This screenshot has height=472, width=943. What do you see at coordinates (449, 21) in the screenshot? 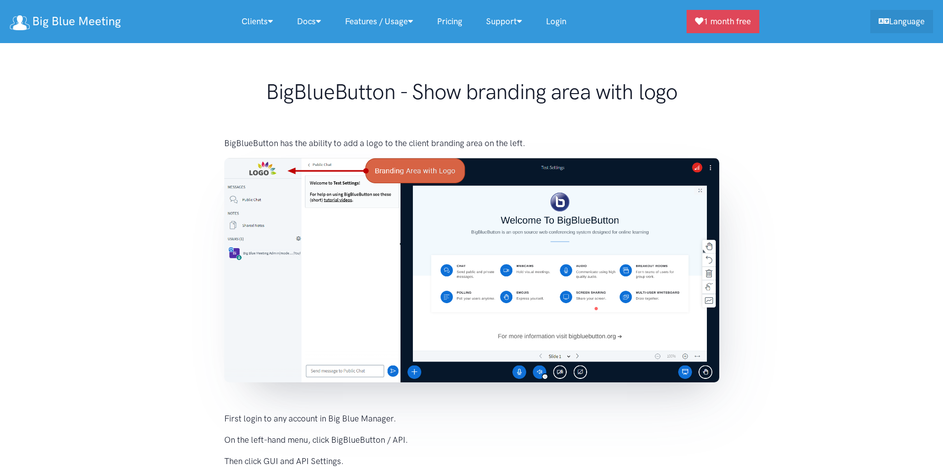
I see `a: Pricing` at bounding box center [449, 21].